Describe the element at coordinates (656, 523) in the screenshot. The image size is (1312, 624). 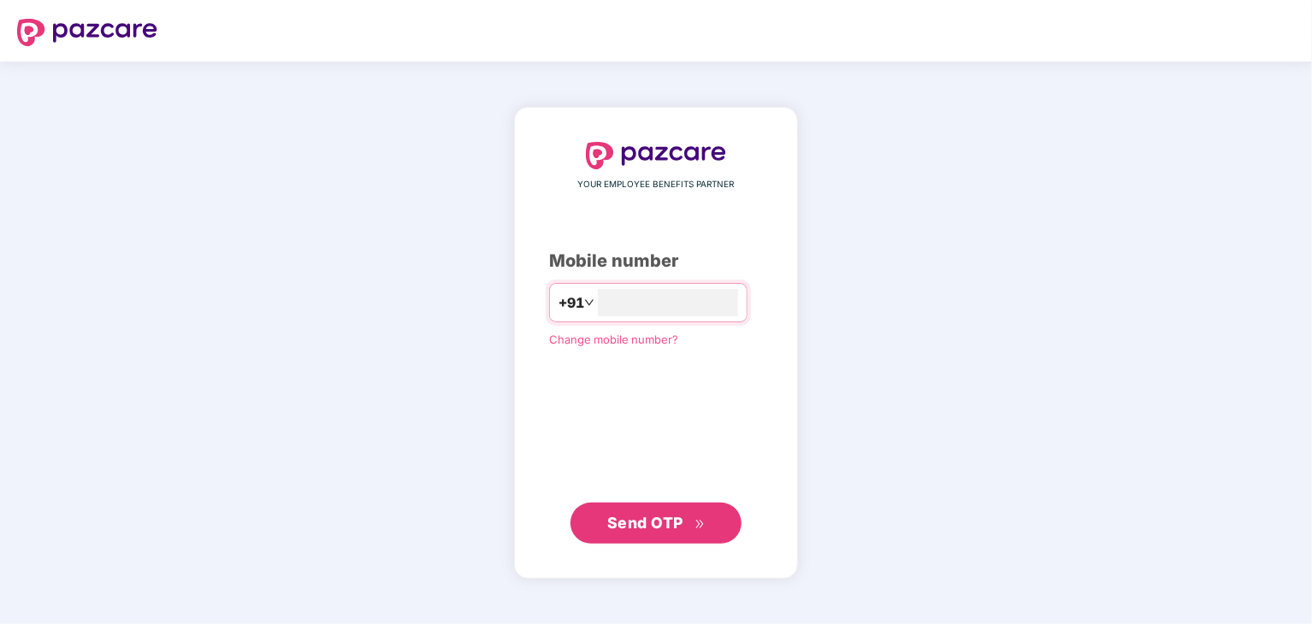
I see `button: Send OTPdouble-right` at that location.